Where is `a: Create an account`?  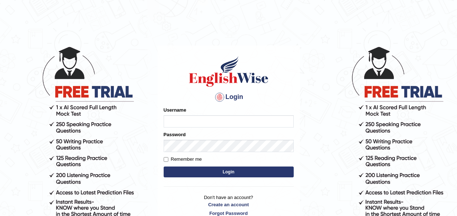
a: Create an account is located at coordinates (229, 205).